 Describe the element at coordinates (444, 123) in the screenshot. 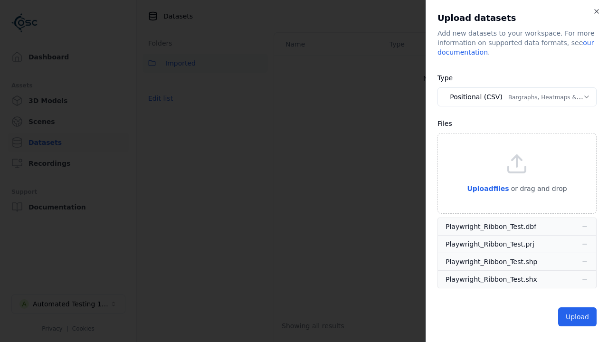

I see `label: Files` at that location.